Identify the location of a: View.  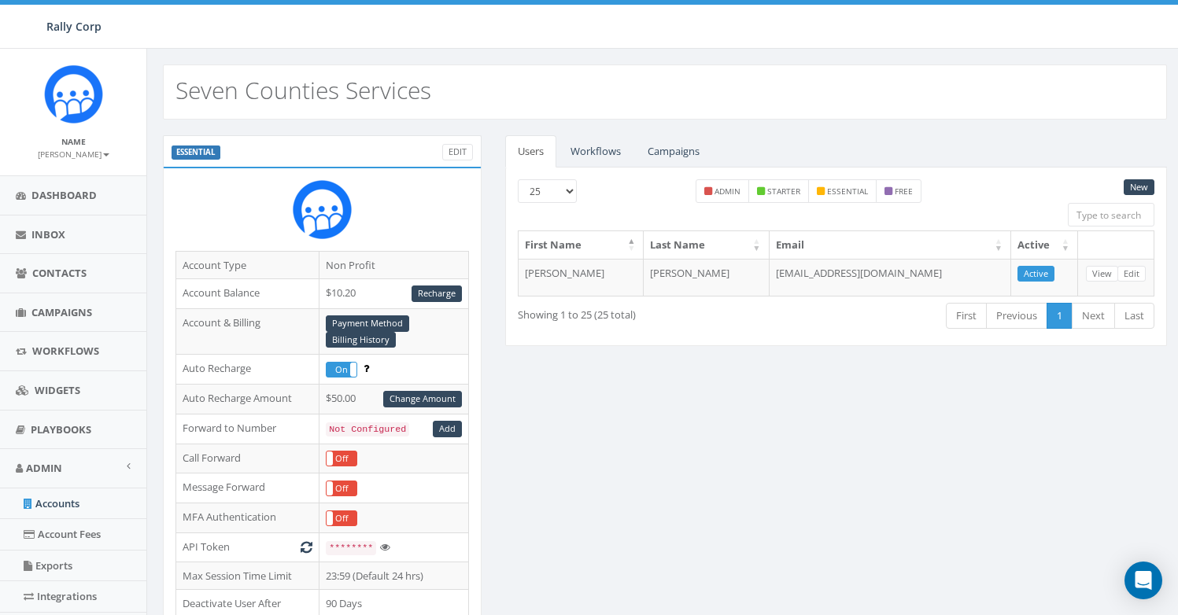
(1102, 274).